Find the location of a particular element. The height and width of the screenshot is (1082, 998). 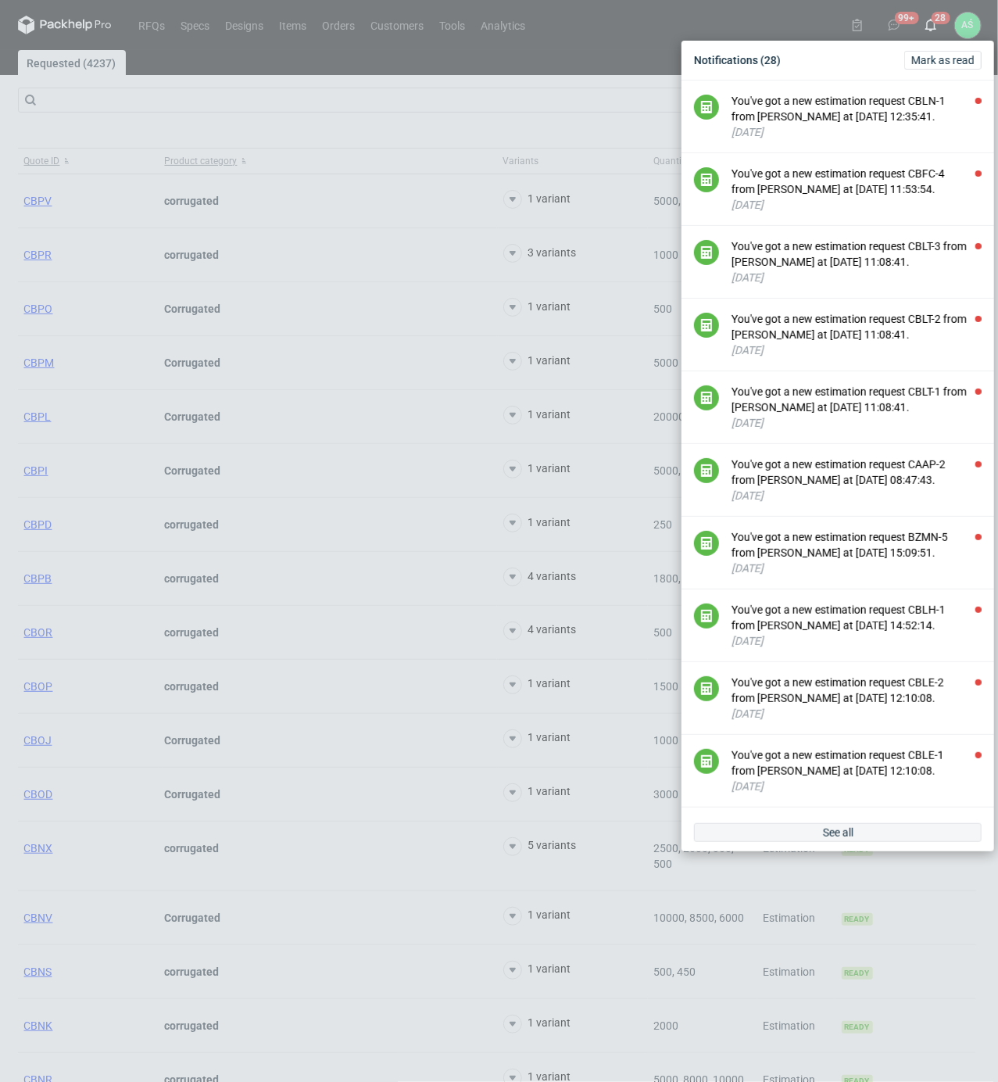

a: See all is located at coordinates (838, 832).